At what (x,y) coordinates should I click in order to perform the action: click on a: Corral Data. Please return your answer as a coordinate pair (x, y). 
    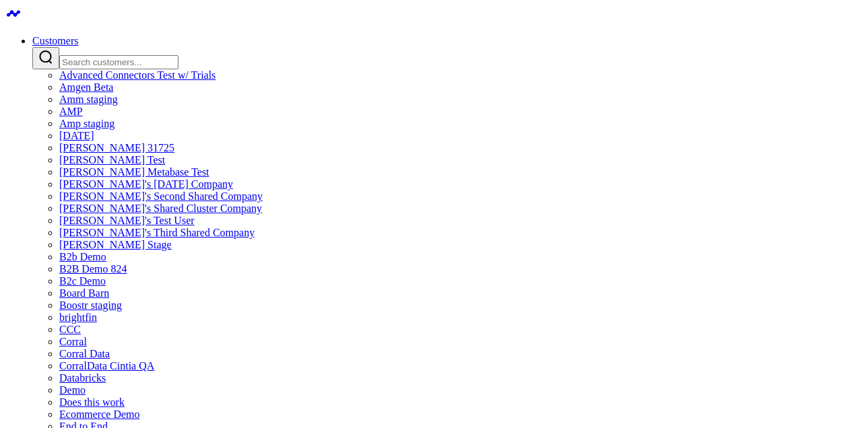
    Looking at the image, I should click on (84, 353).